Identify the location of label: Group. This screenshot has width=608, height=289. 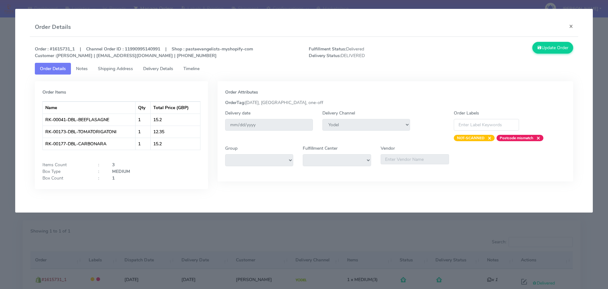
(231, 148).